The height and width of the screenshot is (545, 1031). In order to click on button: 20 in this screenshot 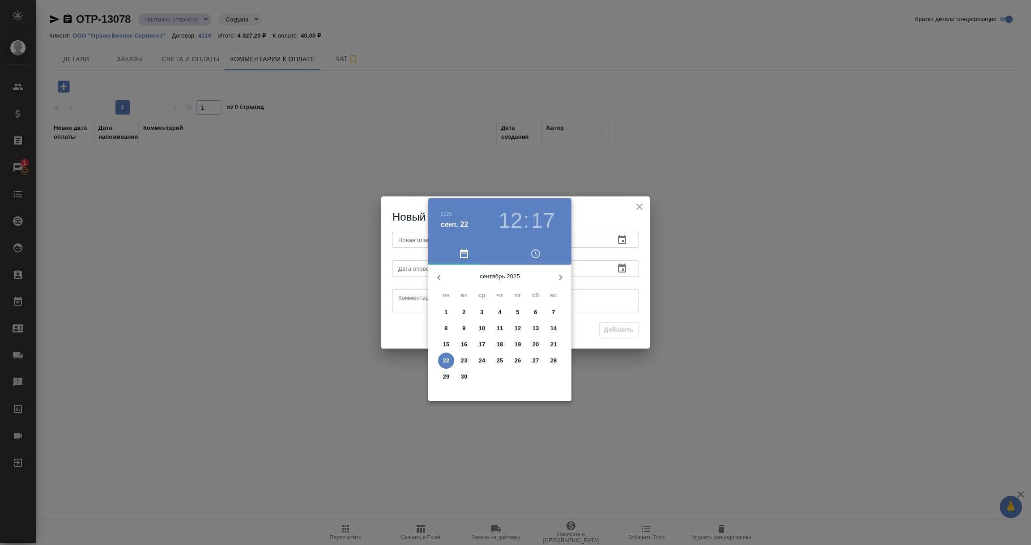, I will do `click(536, 345)`.